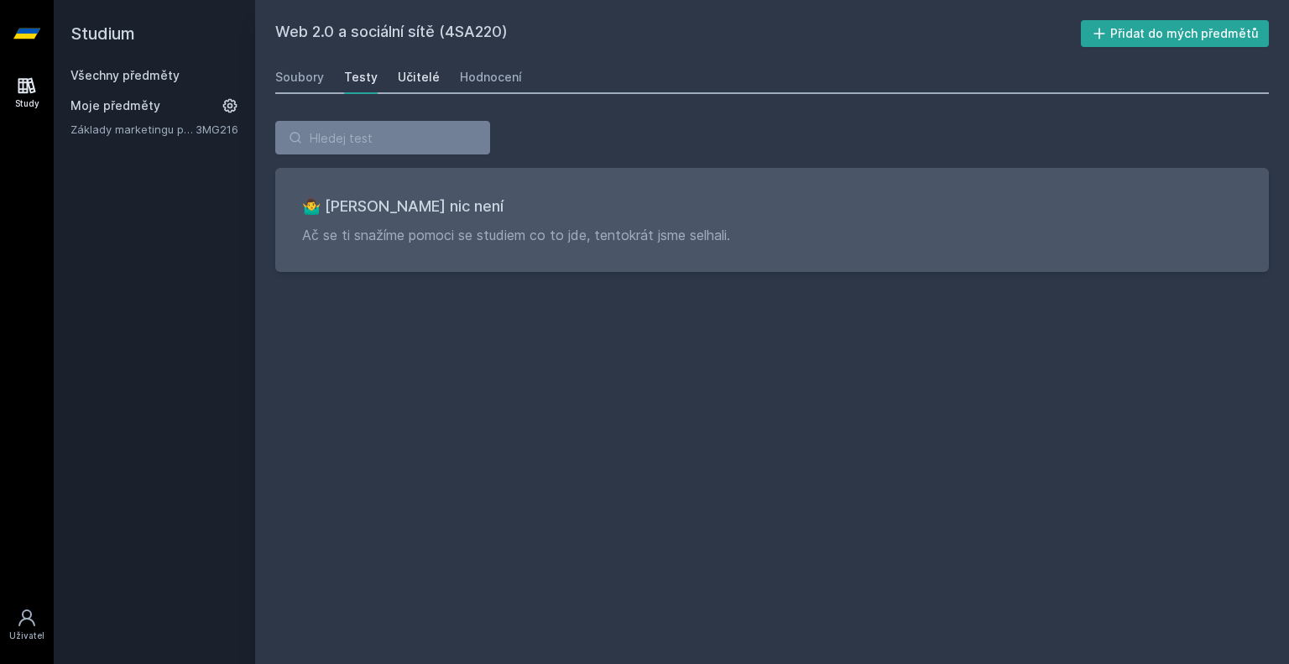 Image resolution: width=1289 pixels, height=664 pixels. Describe the element at coordinates (419, 77) in the screenshot. I see `a: Učitelé` at that location.